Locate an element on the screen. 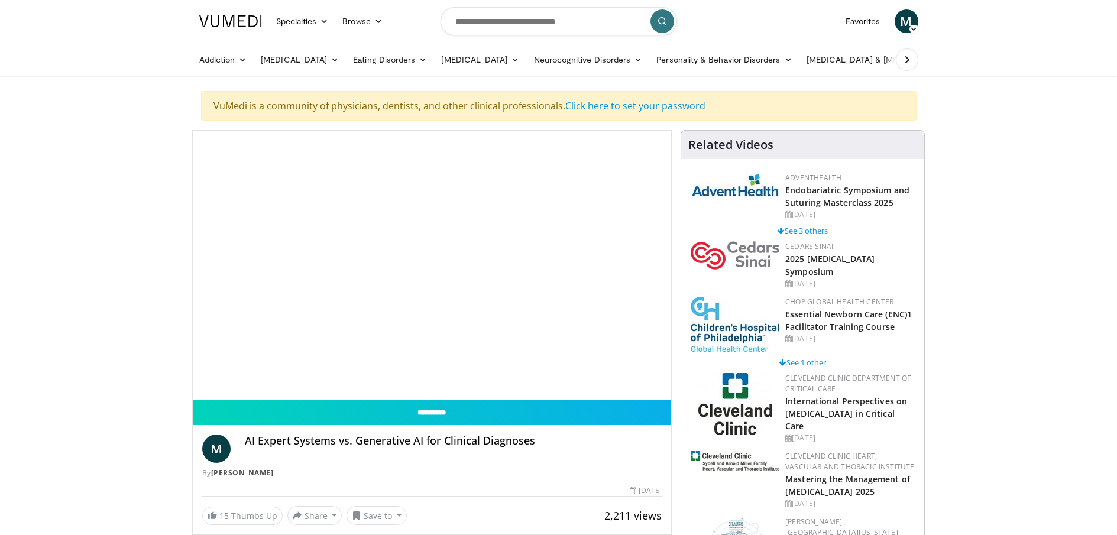  div: By is located at coordinates (432, 473).